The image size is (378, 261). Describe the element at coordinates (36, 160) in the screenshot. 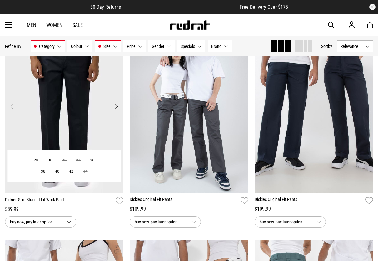

I see `button: 28` at that location.